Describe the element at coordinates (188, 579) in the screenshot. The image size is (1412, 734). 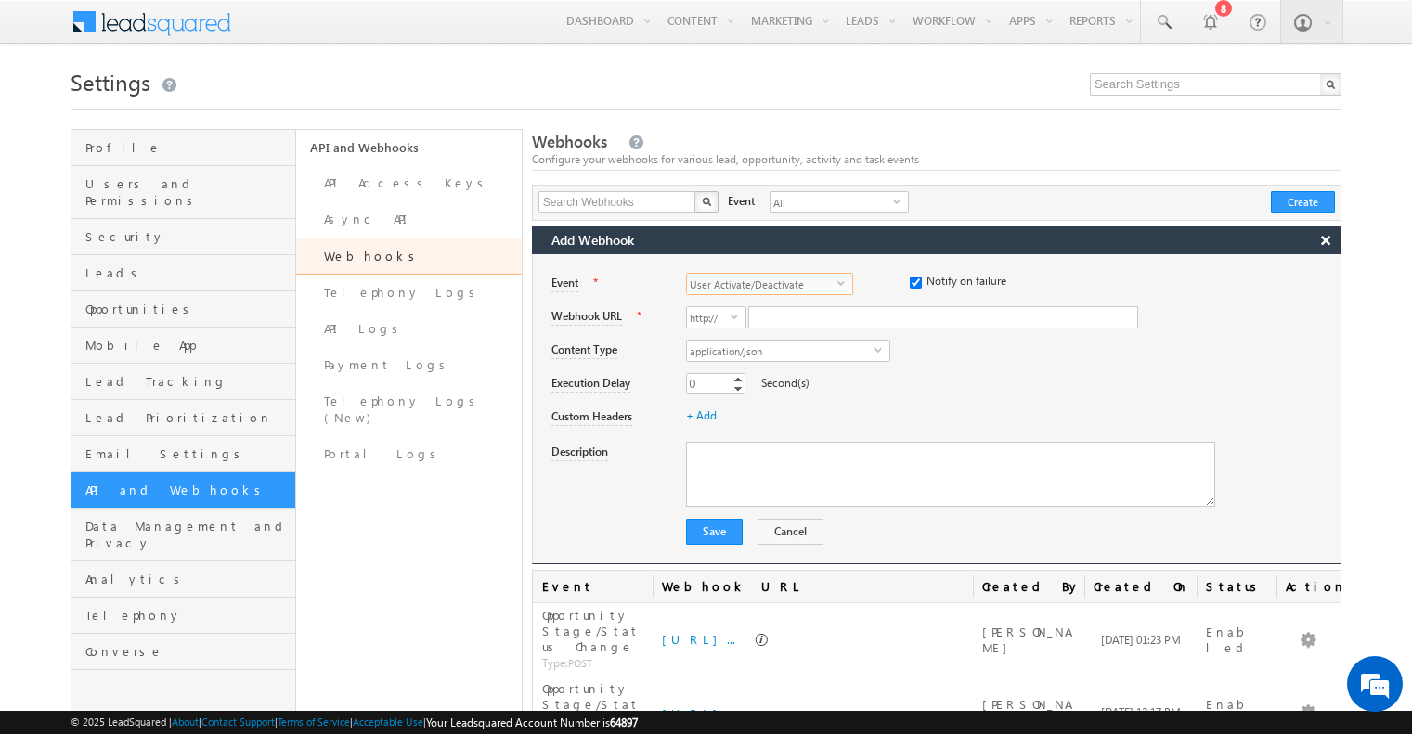
I see `span: Analytics` at that location.